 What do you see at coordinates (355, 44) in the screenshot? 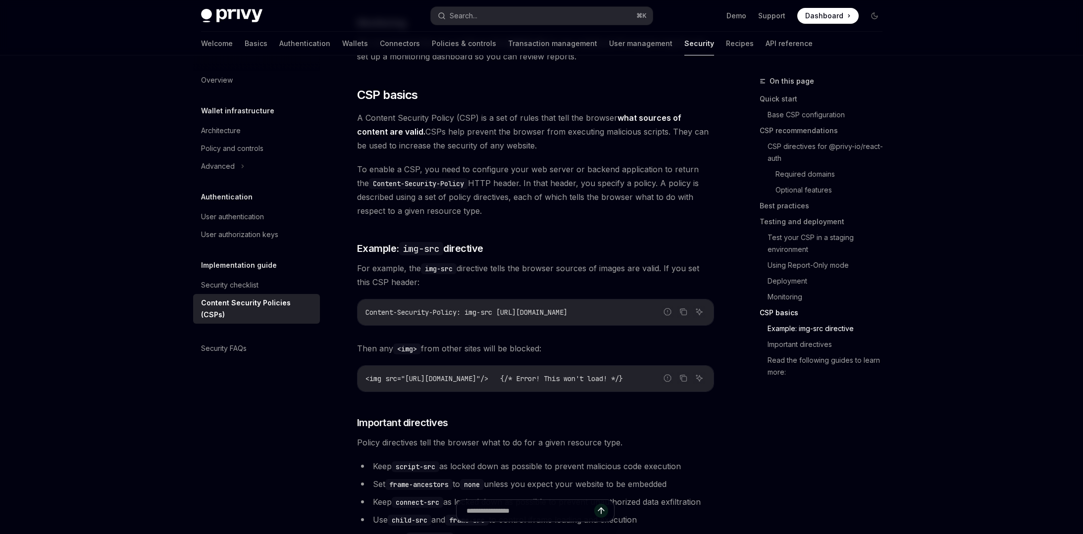
I see `a: Wallets` at bounding box center [355, 44].